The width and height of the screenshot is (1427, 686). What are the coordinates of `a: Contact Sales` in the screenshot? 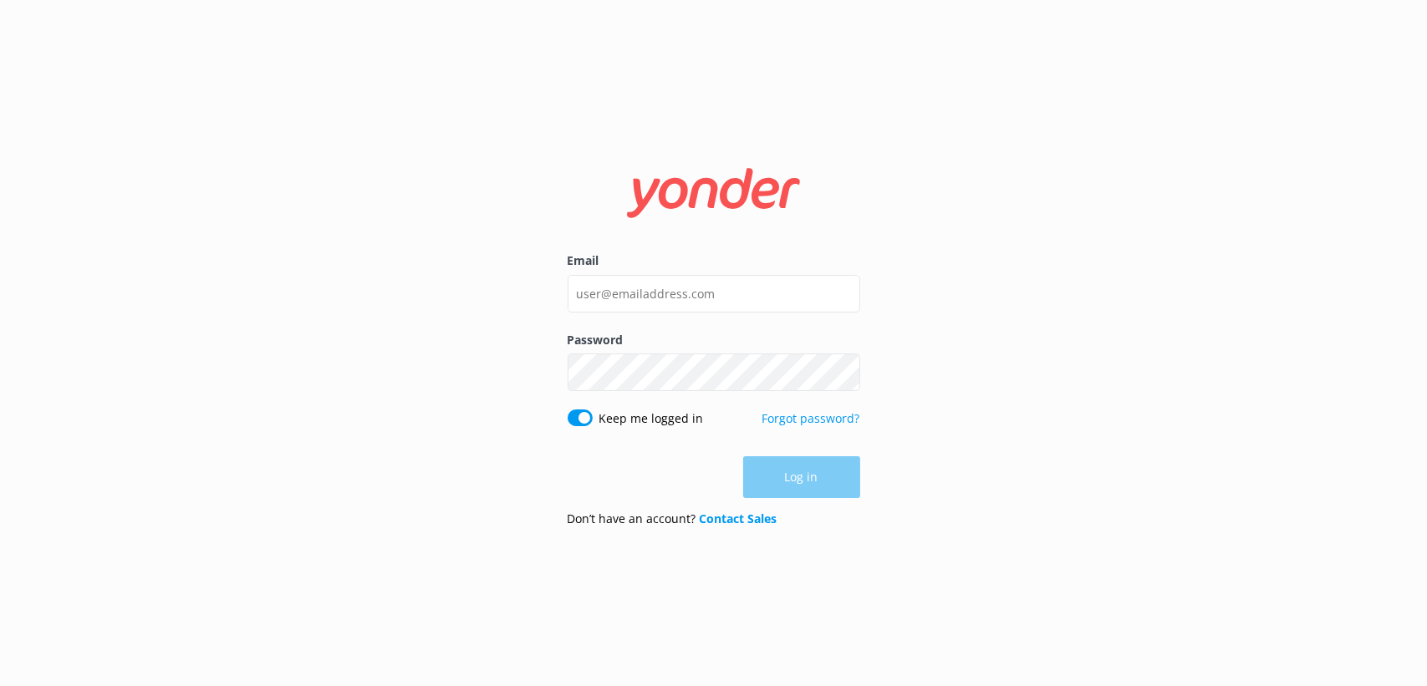 It's located at (738, 518).